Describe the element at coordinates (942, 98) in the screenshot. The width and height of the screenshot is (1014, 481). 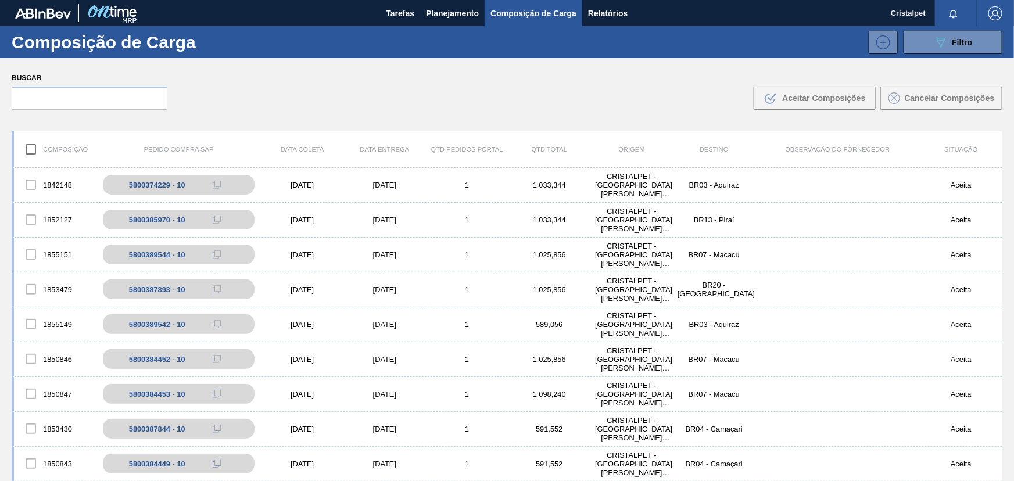
I see `button: Cancelar Composições` at that location.